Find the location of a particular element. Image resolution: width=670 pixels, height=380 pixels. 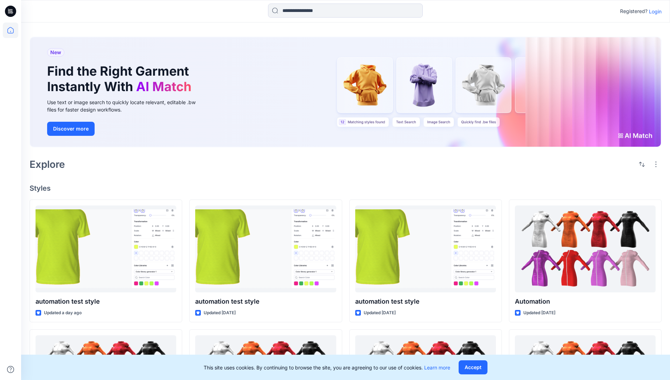

span: AI Match is located at coordinates (164, 87).